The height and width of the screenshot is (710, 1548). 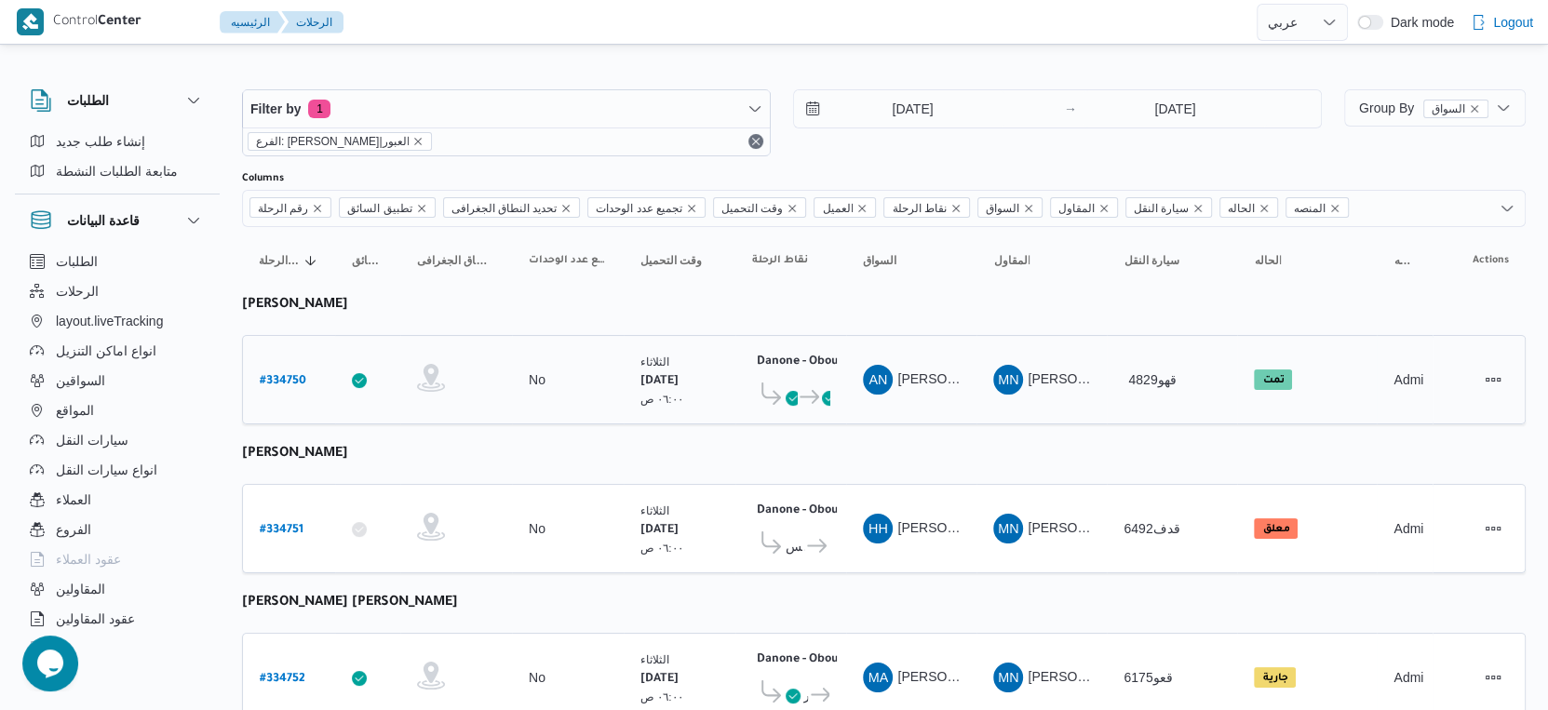 I want to click on span: نقاط الرحلة, so click(x=926, y=208).